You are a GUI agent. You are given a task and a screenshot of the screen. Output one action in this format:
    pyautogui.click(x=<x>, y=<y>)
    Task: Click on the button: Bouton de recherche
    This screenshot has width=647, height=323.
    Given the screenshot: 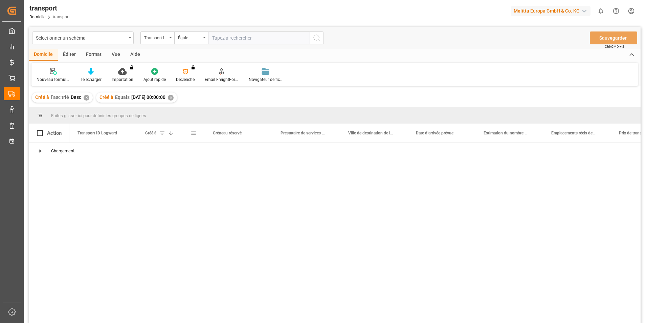 What is the action you would take?
    pyautogui.click(x=317, y=38)
    